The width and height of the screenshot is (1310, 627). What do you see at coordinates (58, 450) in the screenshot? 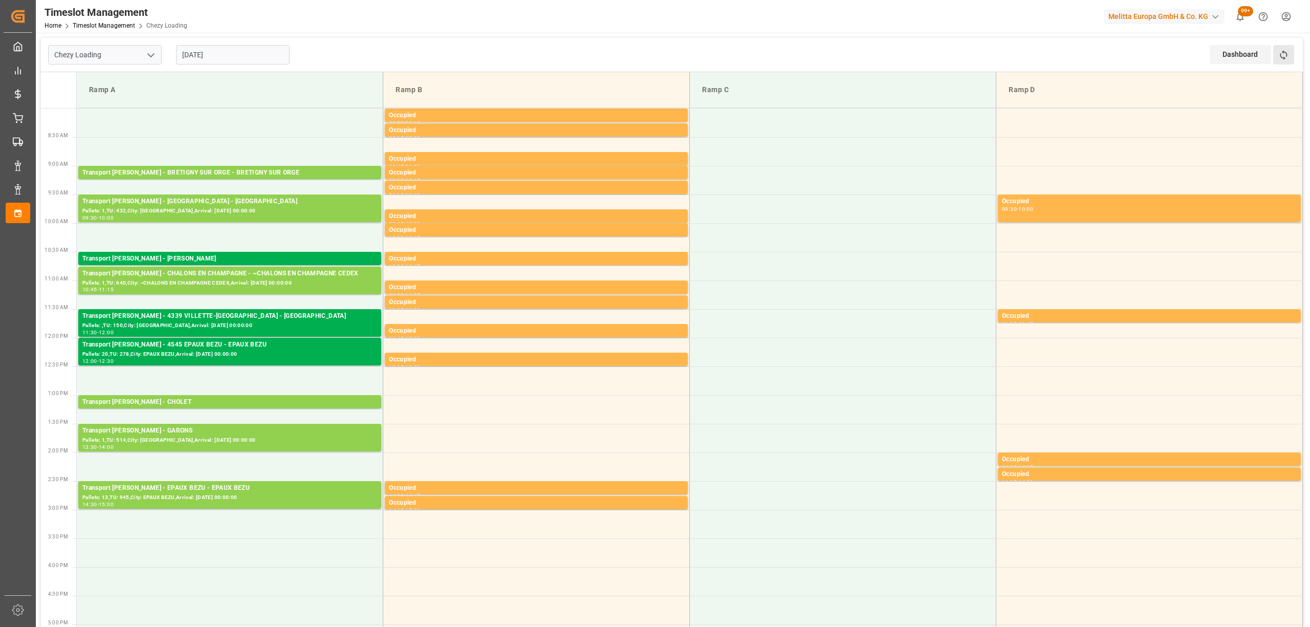
I see `span: 2:00 PM` at bounding box center [58, 450].